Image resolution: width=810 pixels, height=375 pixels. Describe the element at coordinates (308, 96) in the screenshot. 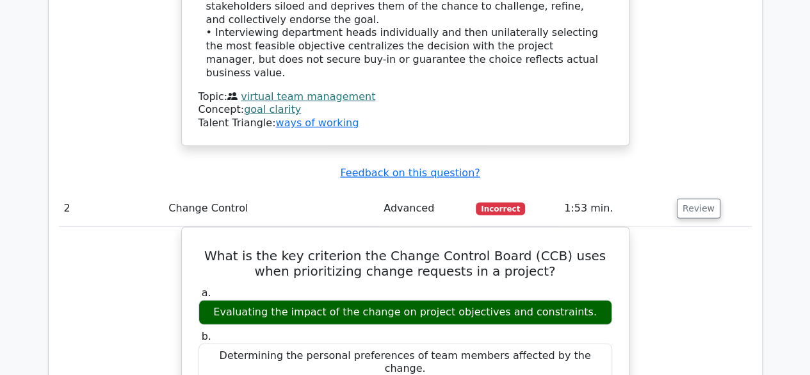

I see `a: virtual team management` at that location.